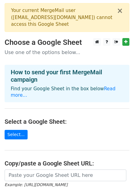 The width and height of the screenshot is (134, 187). I want to click on h4: Select a Google Sheet:, so click(67, 122).